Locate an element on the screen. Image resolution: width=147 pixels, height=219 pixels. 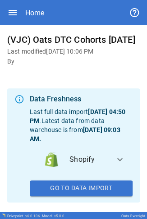
span: v 5.0.0 is located at coordinates (59, 215).